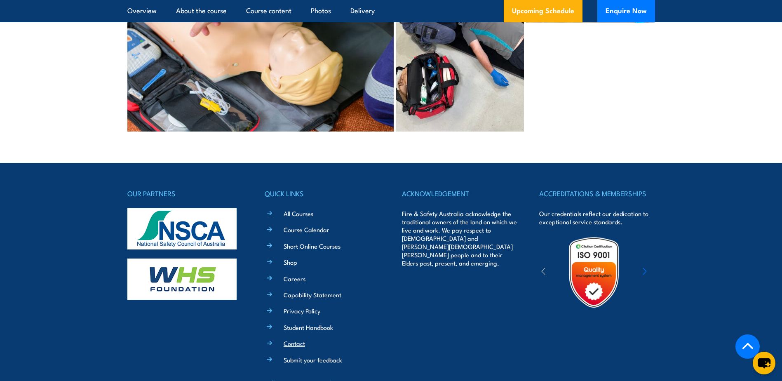 The image size is (782, 381). What do you see at coordinates (459, 238) in the screenshot?
I see `p: Fire & Safety Australia acknowledge the traditional owners of the land on which we live and work....` at bounding box center [459, 238].